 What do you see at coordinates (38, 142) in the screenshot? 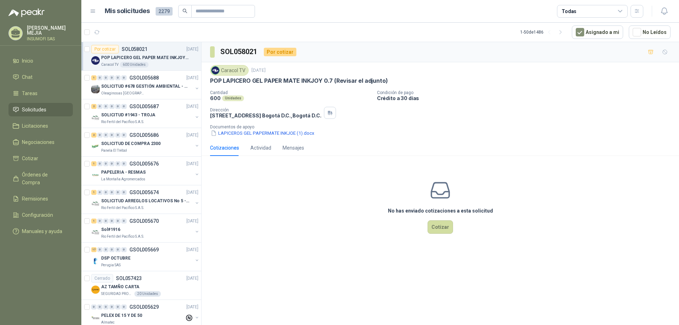
I see `span: Negociaciones` at bounding box center [38, 142].